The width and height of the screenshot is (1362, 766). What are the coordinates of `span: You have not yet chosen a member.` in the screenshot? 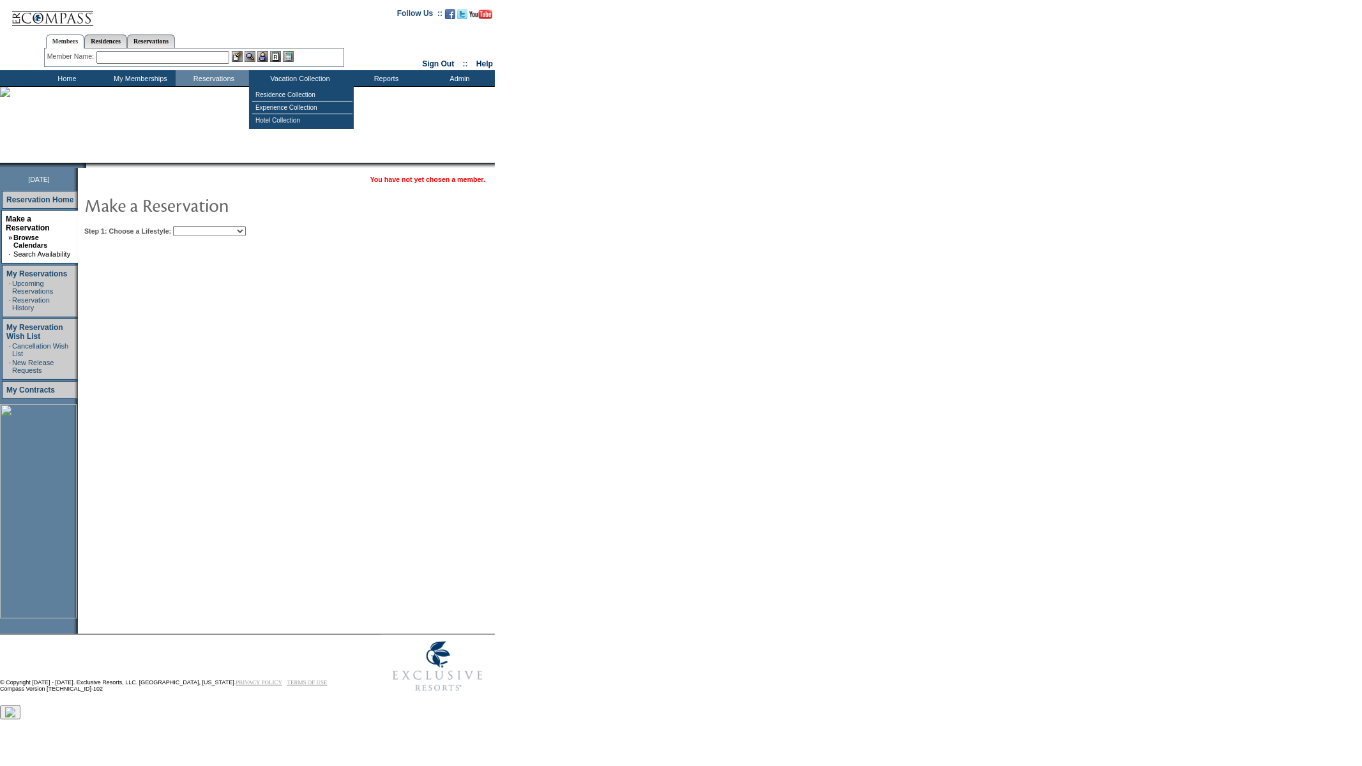 It's located at (428, 179).